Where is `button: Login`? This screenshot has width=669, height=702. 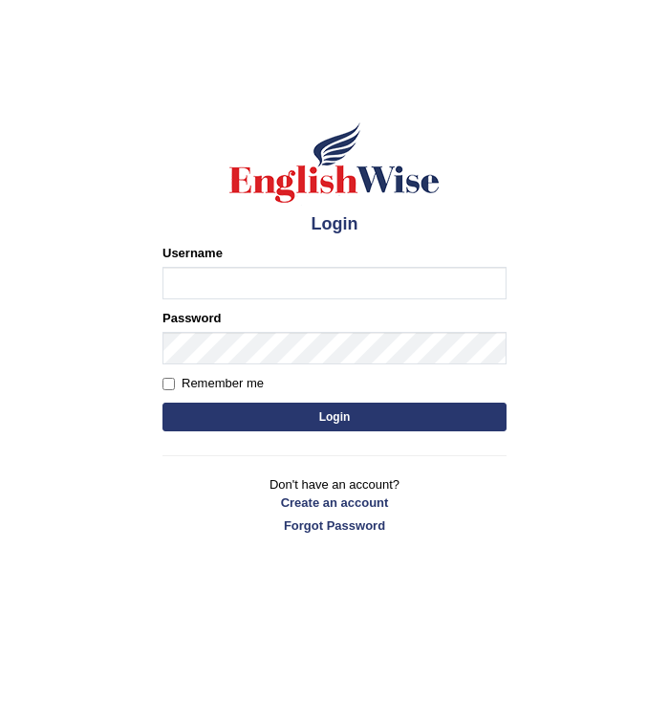 button: Login is located at coordinates (335, 417).